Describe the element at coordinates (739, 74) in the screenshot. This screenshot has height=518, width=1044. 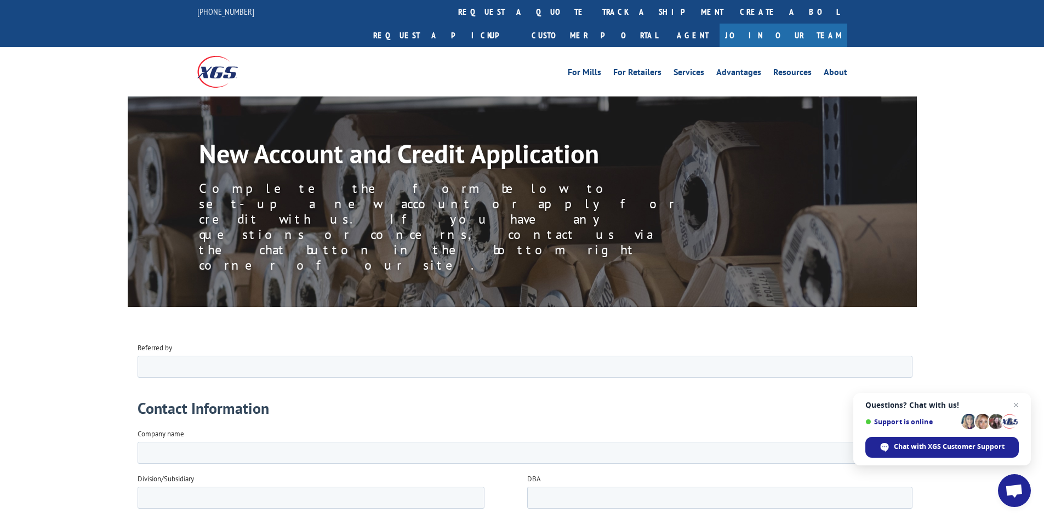
I see `a: Advantages` at that location.